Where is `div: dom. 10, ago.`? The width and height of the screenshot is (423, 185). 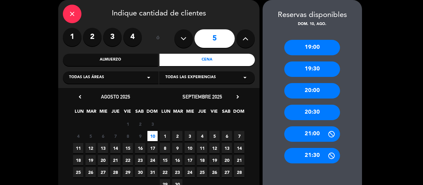 div: dom. 10, ago. is located at coordinates (312, 24).